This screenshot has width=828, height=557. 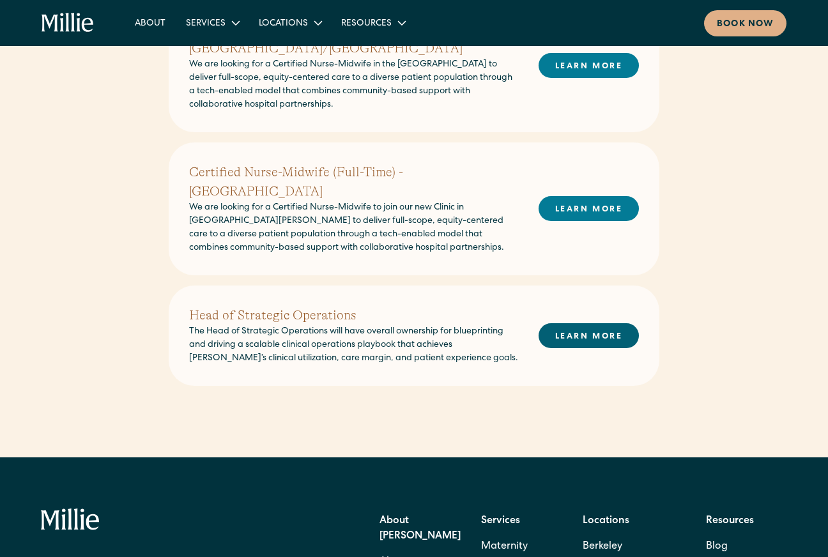 What do you see at coordinates (353, 316) in the screenshot?
I see `h2: Head of Strategic Operations` at bounding box center [353, 316].